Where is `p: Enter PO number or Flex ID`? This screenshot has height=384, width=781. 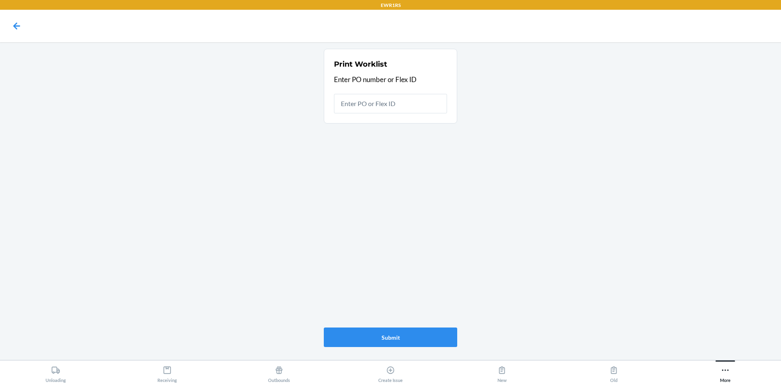
p: Enter PO number or Flex ID is located at coordinates (390, 80).